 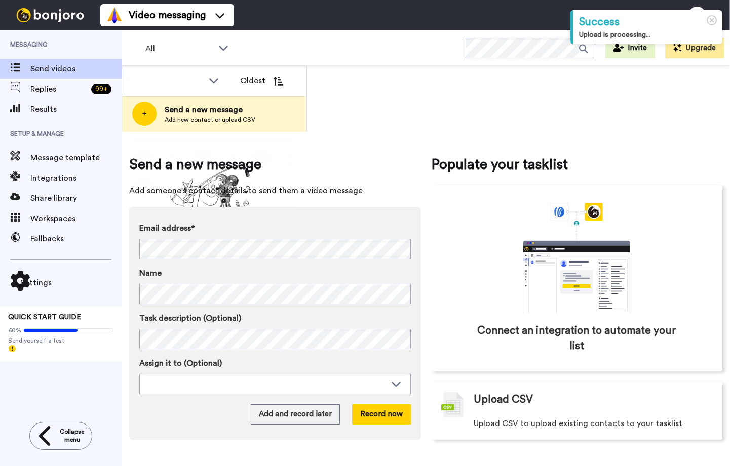 What do you see at coordinates (261, 81) in the screenshot?
I see `button: Oldest` at bounding box center [261, 81].